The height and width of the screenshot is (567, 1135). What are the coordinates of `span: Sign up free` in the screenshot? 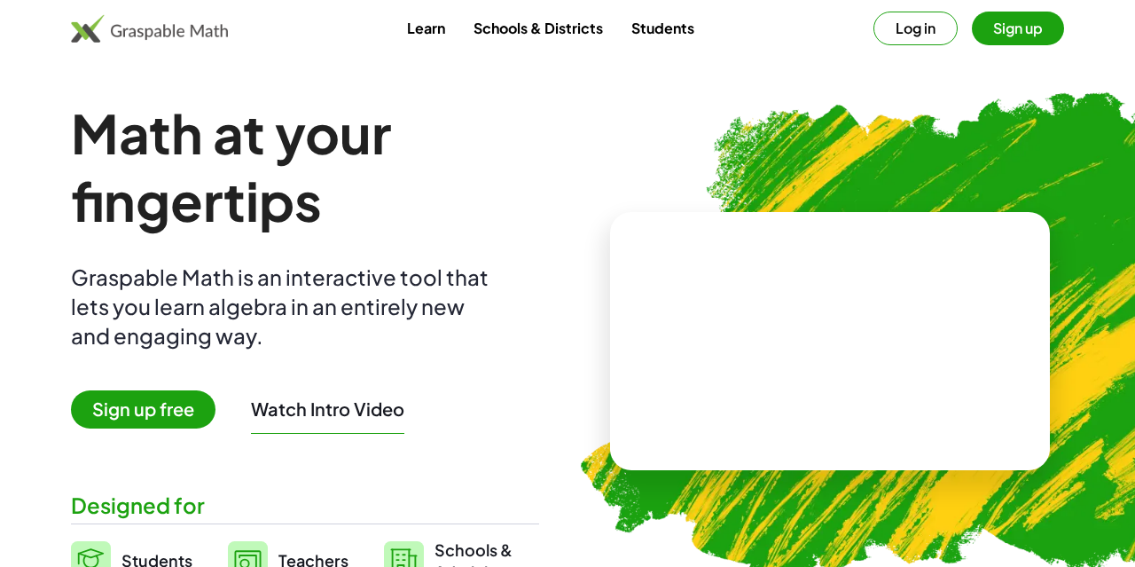 It's located at (143, 409).